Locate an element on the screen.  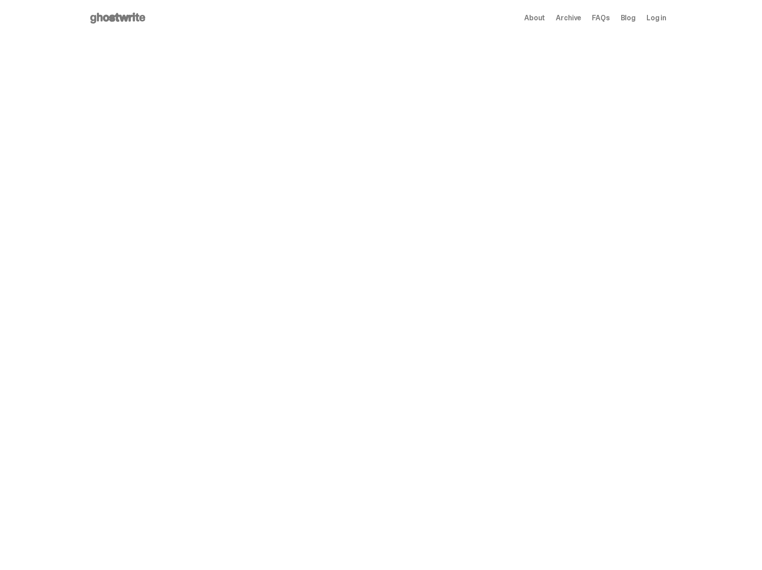
a: Log in is located at coordinates (657, 18).